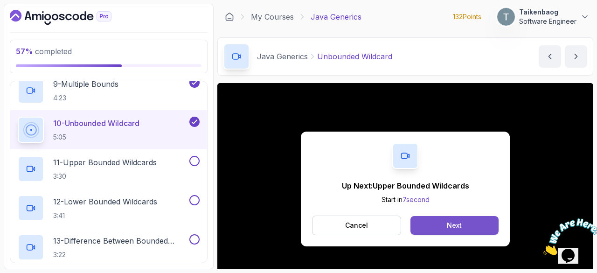 The image size is (597, 273). What do you see at coordinates (96, 137) in the screenshot?
I see `p: 5:05` at bounding box center [96, 137].